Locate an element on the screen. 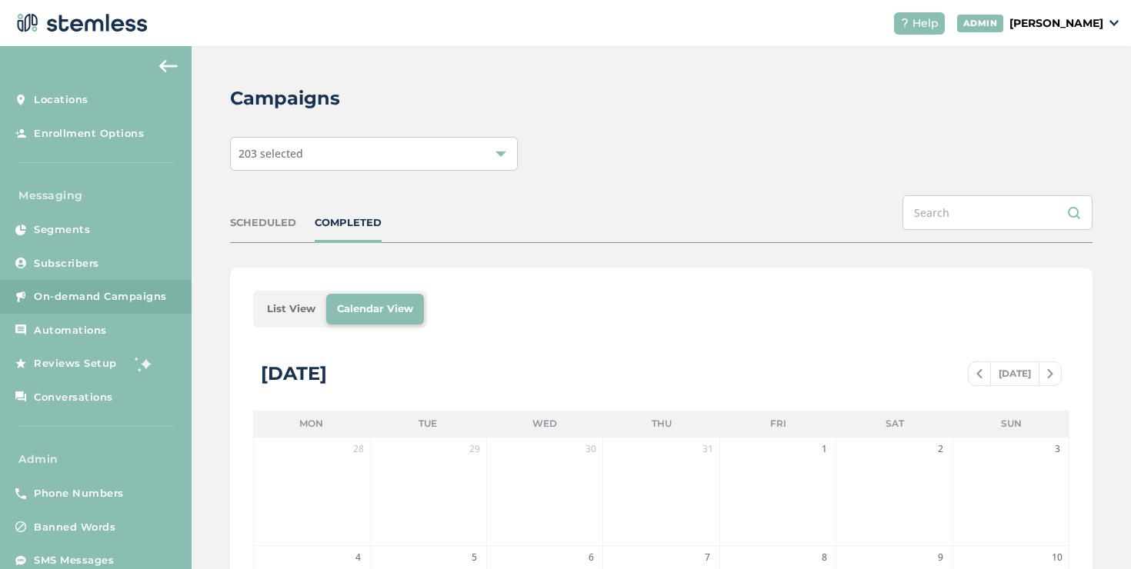  img: icon-chevron-right-bae969c5.svg is located at coordinates (1050, 374).